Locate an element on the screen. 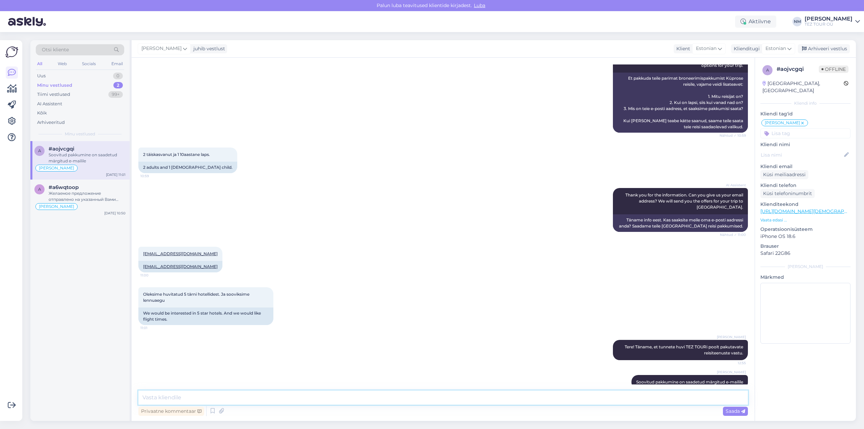  div: We would be interested in 5 star hotels. And we would like flight times. is located at coordinates (206, 316).